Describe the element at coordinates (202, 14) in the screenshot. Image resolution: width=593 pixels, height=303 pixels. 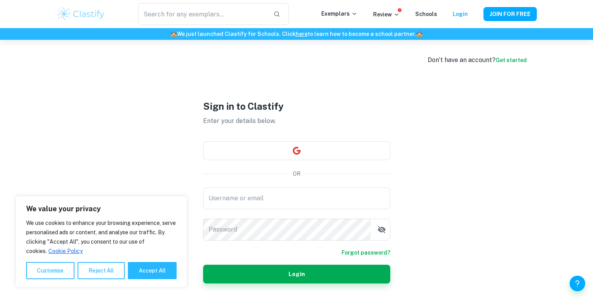
I see `input: Search for any exemplars...` at that location.